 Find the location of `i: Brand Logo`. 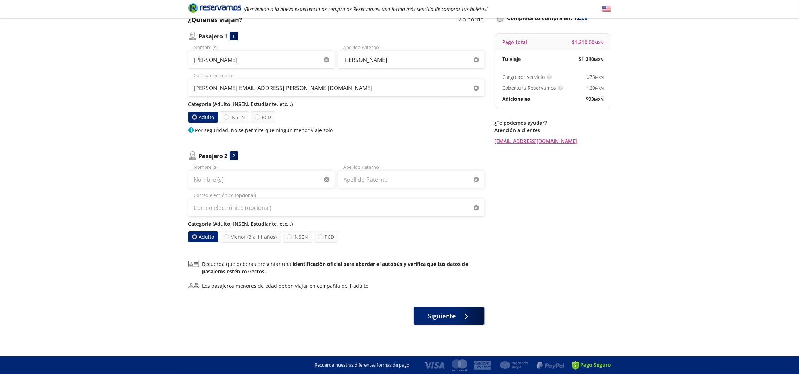

i: Brand Logo is located at coordinates (215, 8).